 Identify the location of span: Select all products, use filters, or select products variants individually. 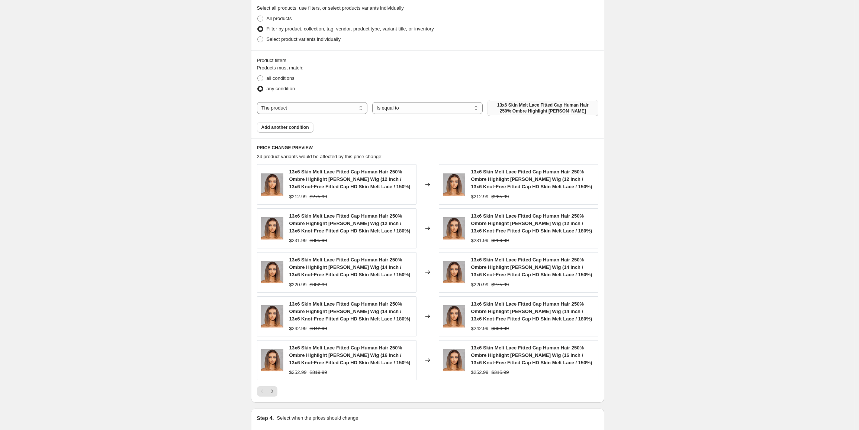
(330, 8).